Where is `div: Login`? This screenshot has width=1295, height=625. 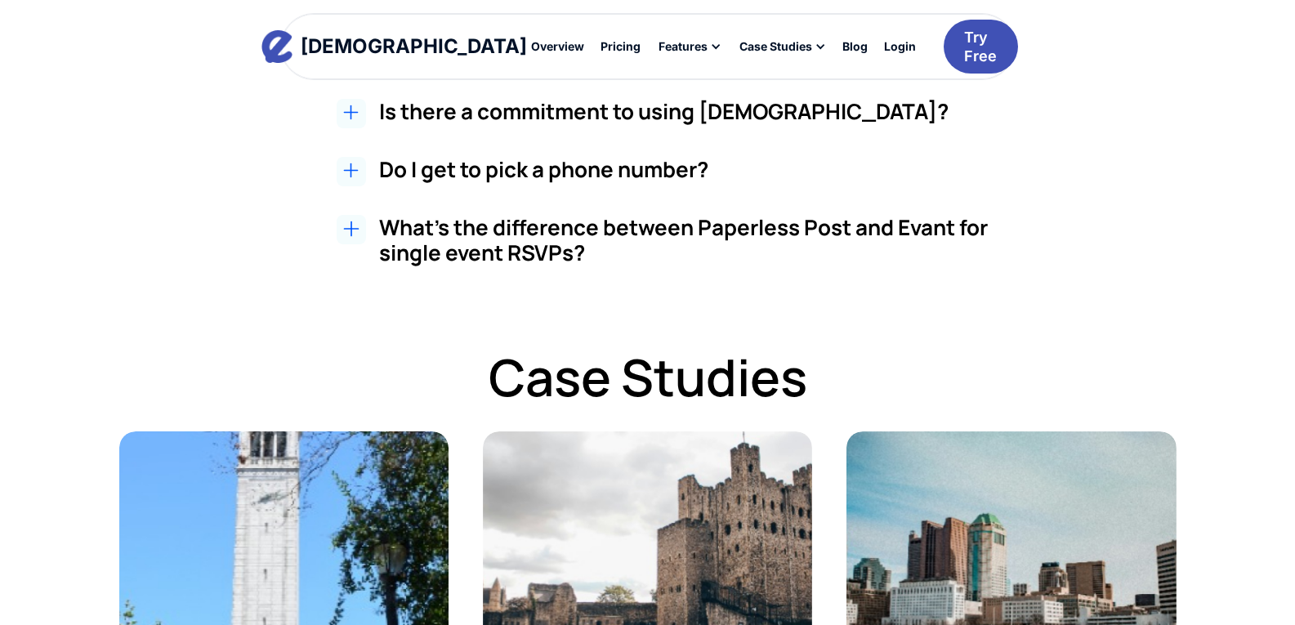 div: Login is located at coordinates (899, 47).